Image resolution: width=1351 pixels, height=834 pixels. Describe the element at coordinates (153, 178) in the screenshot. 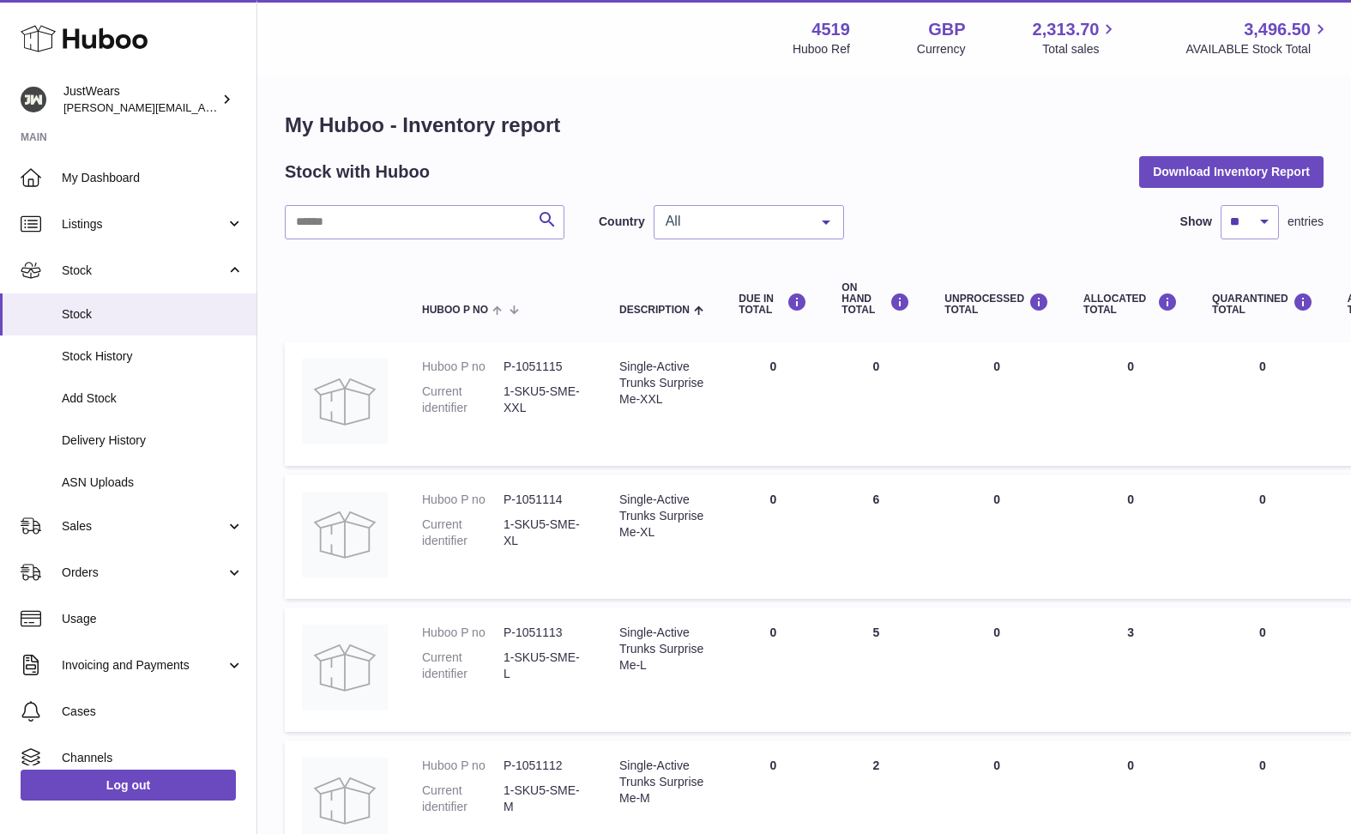

I see `span: My Dashboard` at that location.